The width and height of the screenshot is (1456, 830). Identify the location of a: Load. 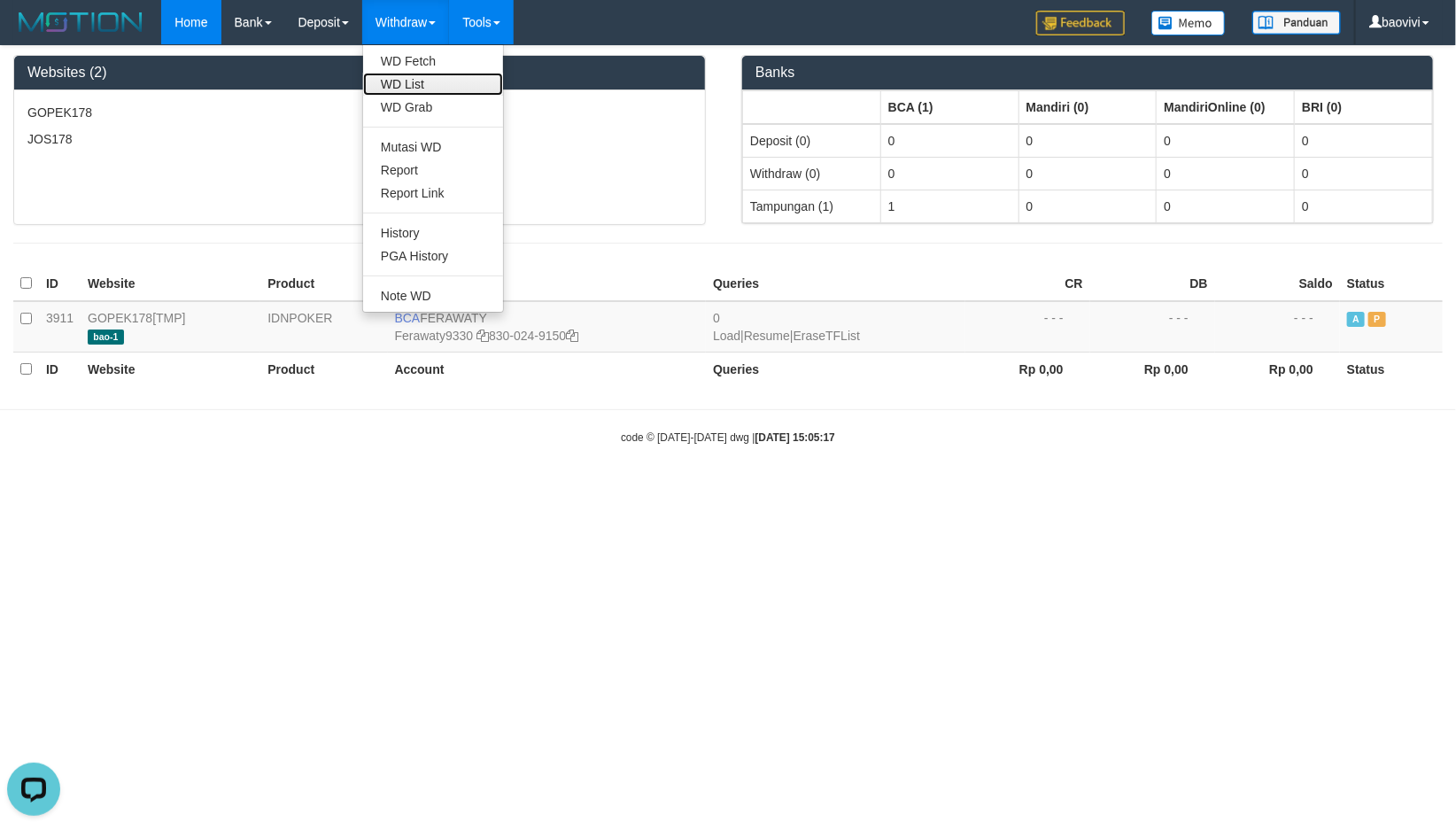
(726, 336).